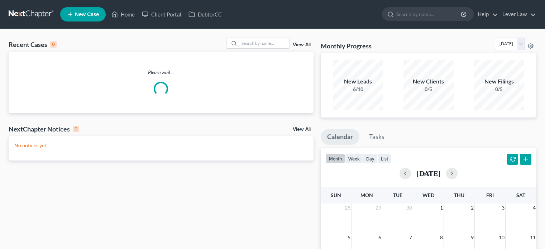 The width and height of the screenshot is (545, 249). I want to click on span: 30, so click(409, 208).